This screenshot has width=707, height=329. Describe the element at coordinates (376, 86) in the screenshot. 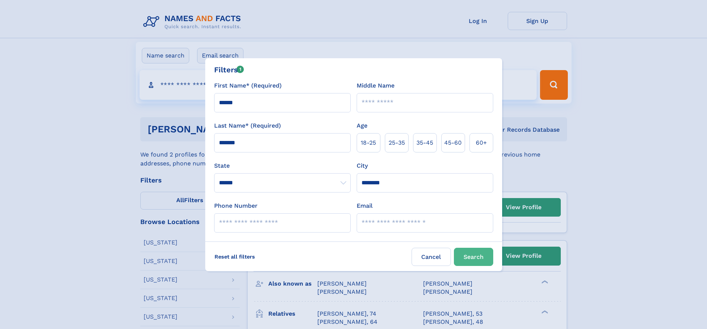

I see `label: Middle Name` at that location.